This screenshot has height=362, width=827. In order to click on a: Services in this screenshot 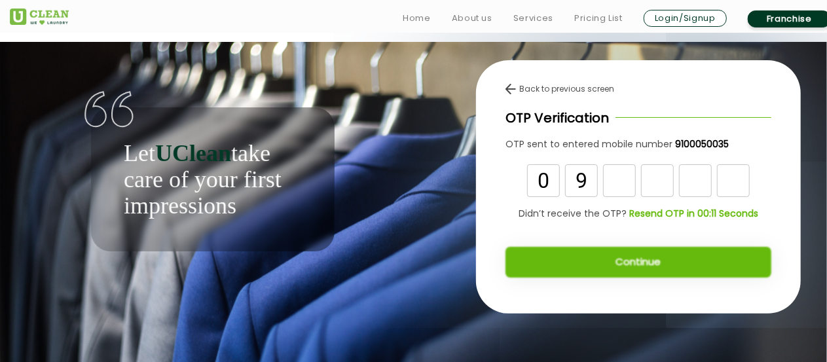, I will do `click(533, 18)`.